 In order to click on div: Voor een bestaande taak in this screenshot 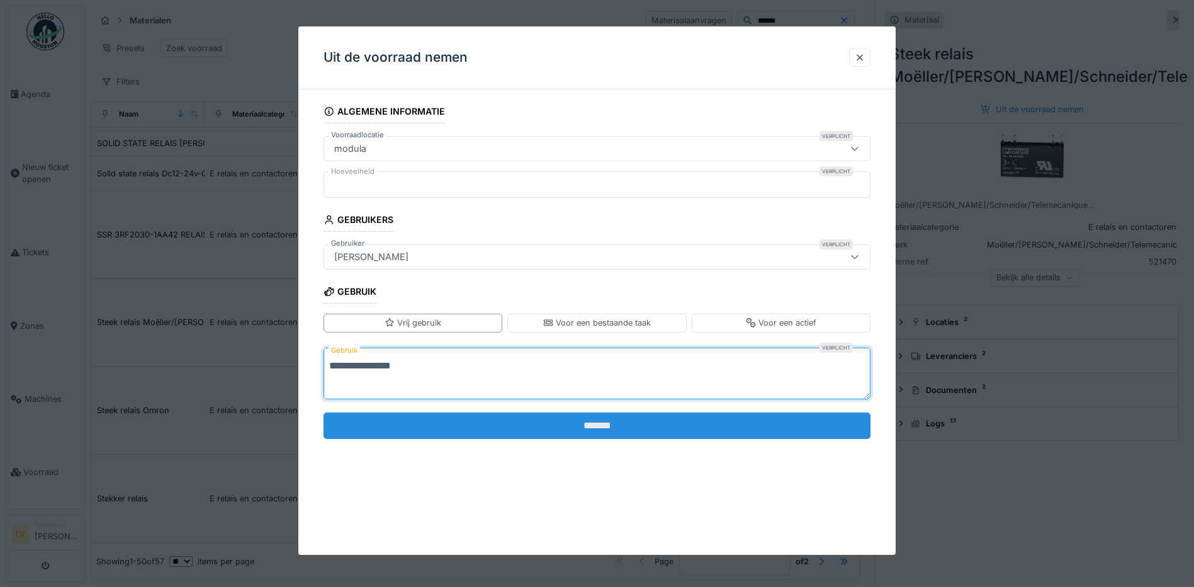, I will do `click(597, 322)`.